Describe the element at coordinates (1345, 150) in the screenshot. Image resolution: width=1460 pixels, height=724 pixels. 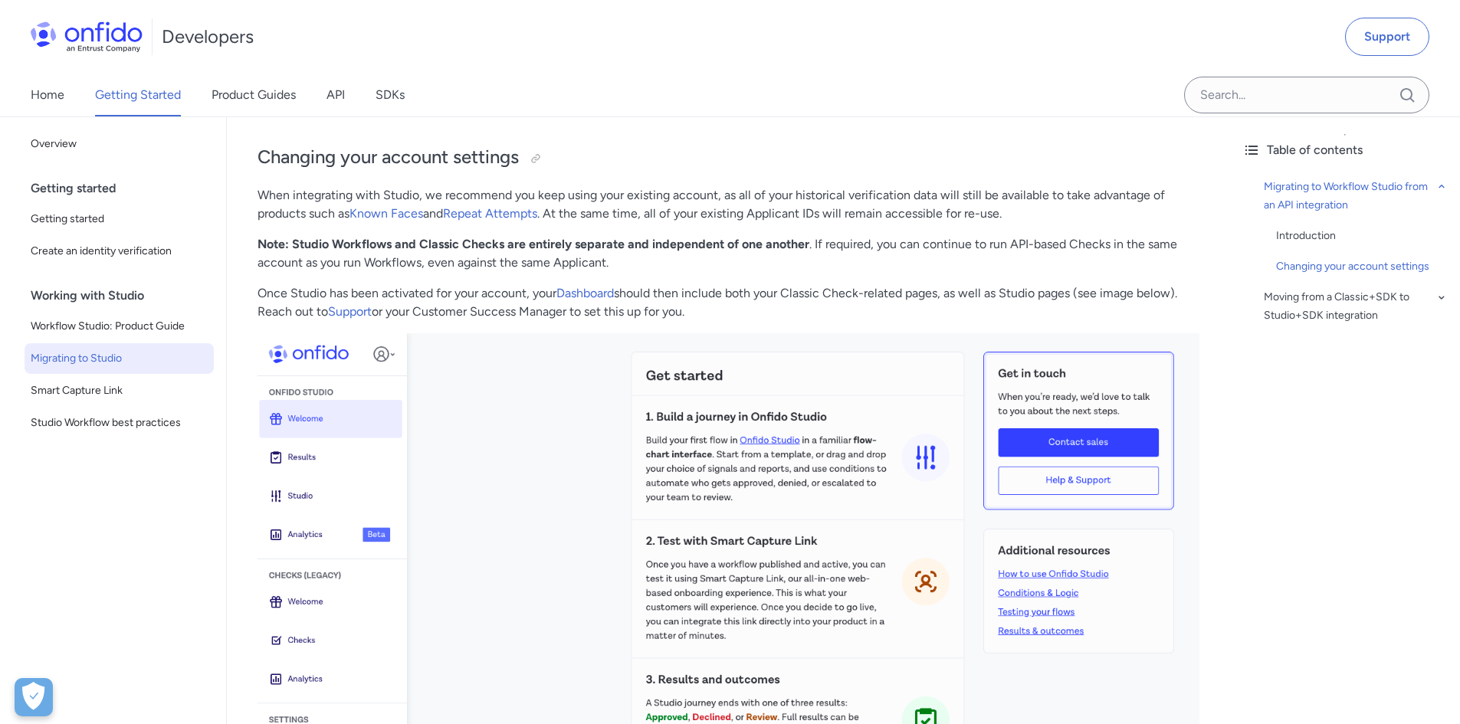
I see `div: Table of contents` at that location.